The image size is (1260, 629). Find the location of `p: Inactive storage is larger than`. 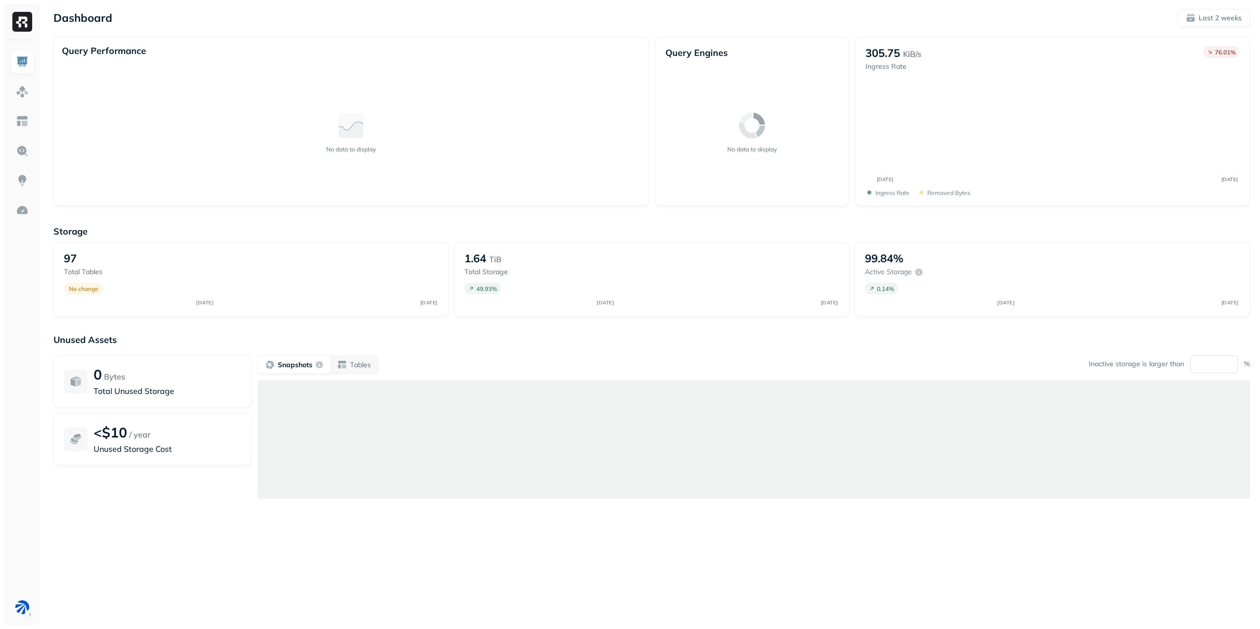

p: Inactive storage is larger than is located at coordinates (1136, 364).